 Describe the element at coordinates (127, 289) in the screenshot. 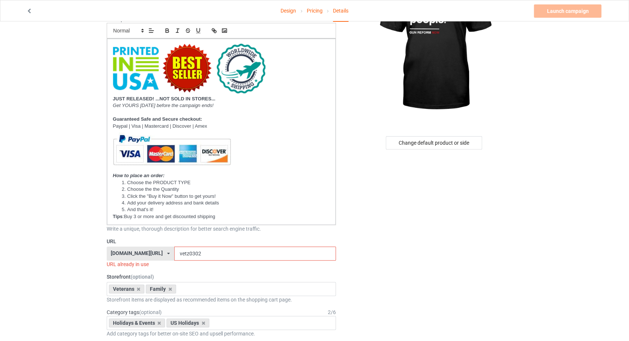

I see `div: Veterans` at that location.